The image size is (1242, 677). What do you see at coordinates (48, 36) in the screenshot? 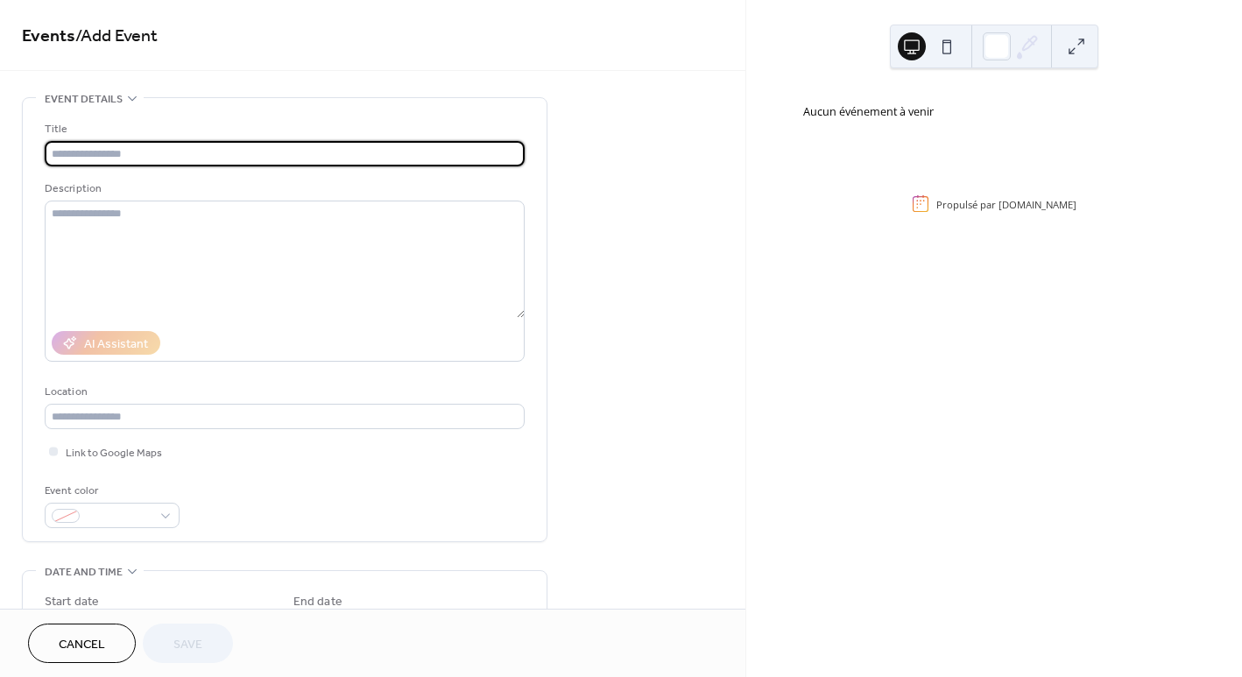
I see `a: Events` at bounding box center [48, 36].